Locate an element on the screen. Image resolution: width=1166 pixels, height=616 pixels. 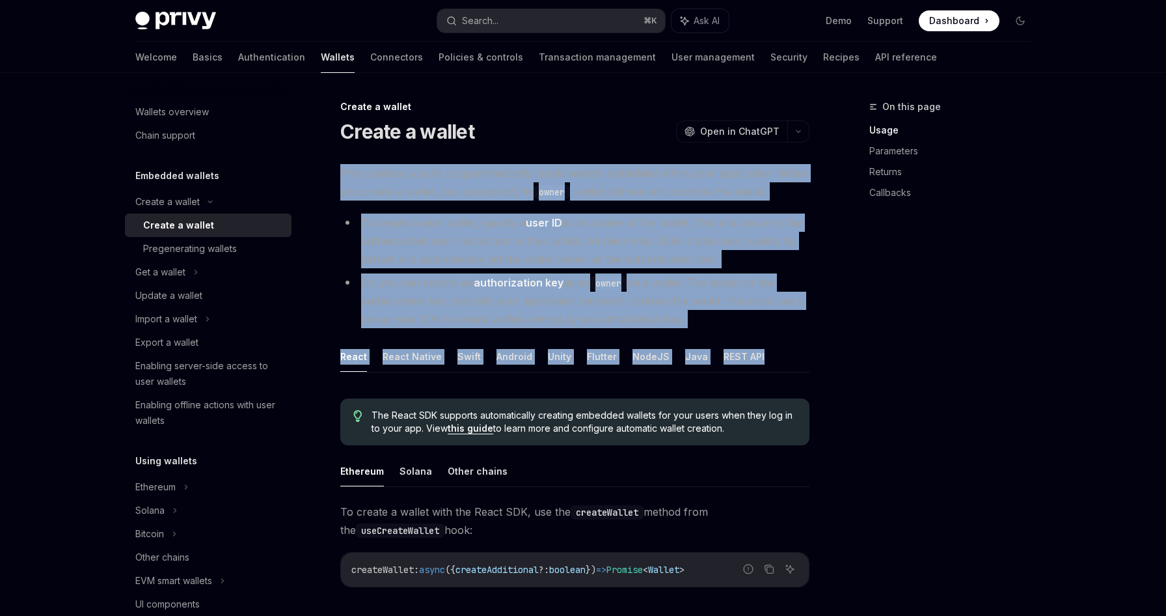
span: On this page is located at coordinates (912, 107).